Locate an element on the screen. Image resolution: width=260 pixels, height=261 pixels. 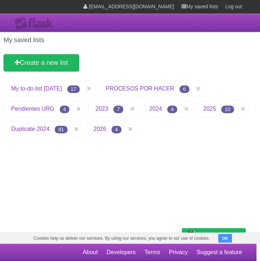
span: 81 is located at coordinates (61, 129).